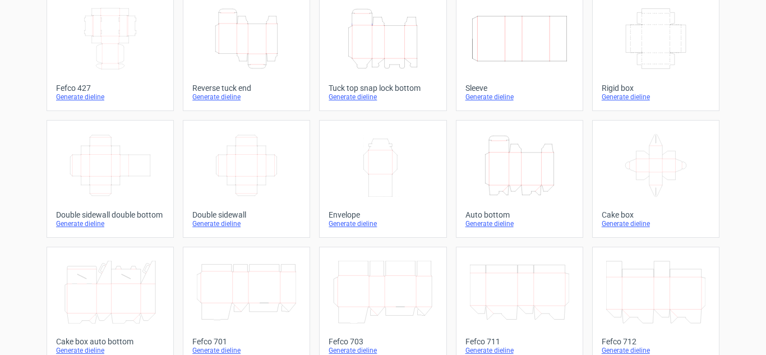 The width and height of the screenshot is (766, 355). I want to click on div: Fefco 427, so click(110, 88).